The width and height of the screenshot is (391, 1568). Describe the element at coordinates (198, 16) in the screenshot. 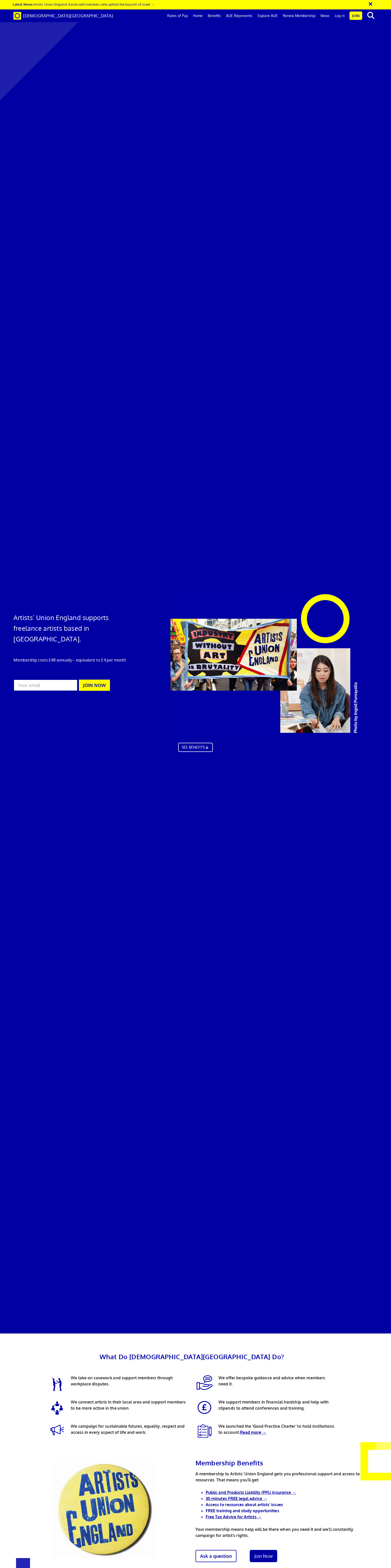

I see `a: Home` at that location.